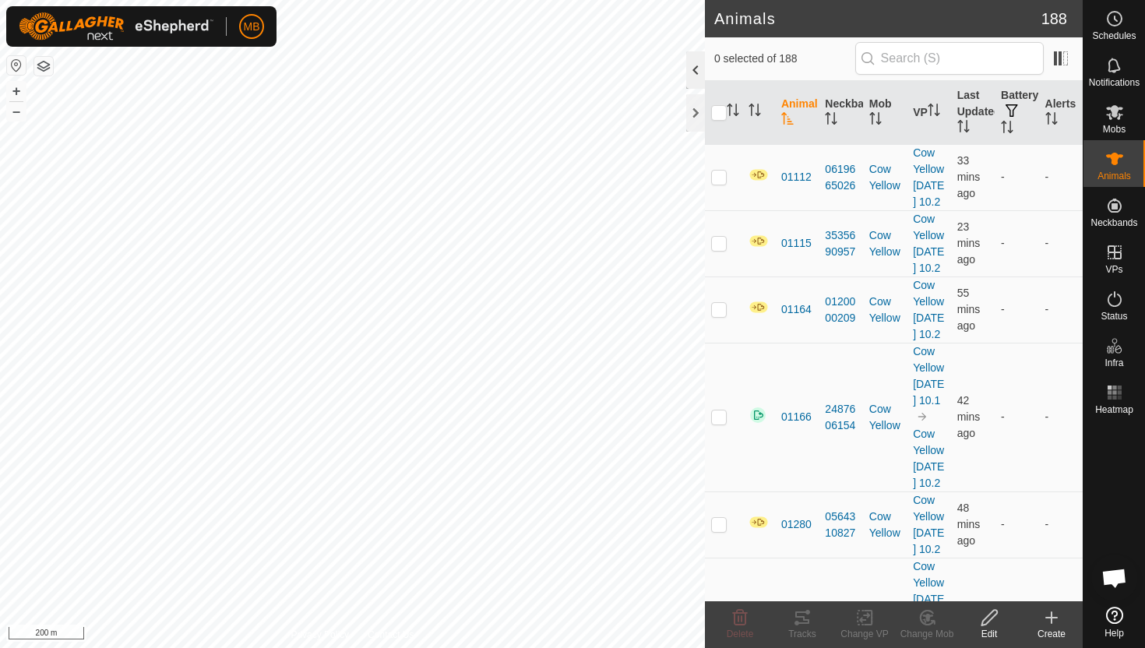  Describe the element at coordinates (1054, 19) in the screenshot. I see `span: 188` at that location.